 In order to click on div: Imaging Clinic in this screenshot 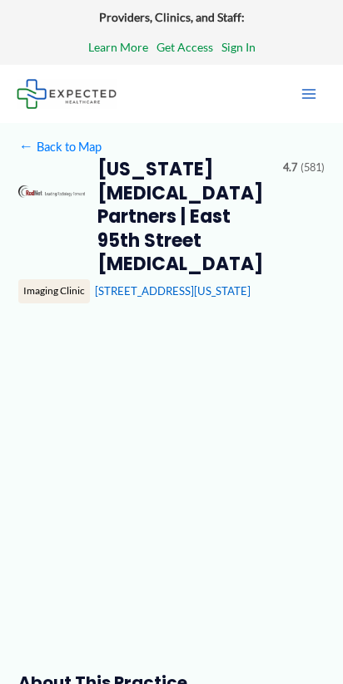, I will do `click(54, 291)`.